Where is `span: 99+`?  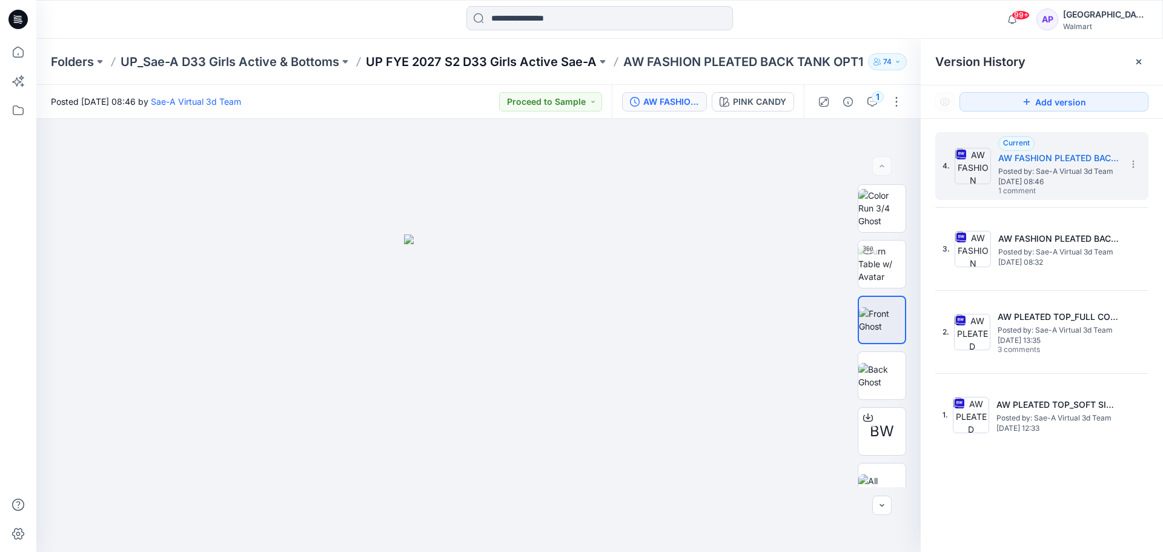
span: 99+ is located at coordinates (1021, 15).